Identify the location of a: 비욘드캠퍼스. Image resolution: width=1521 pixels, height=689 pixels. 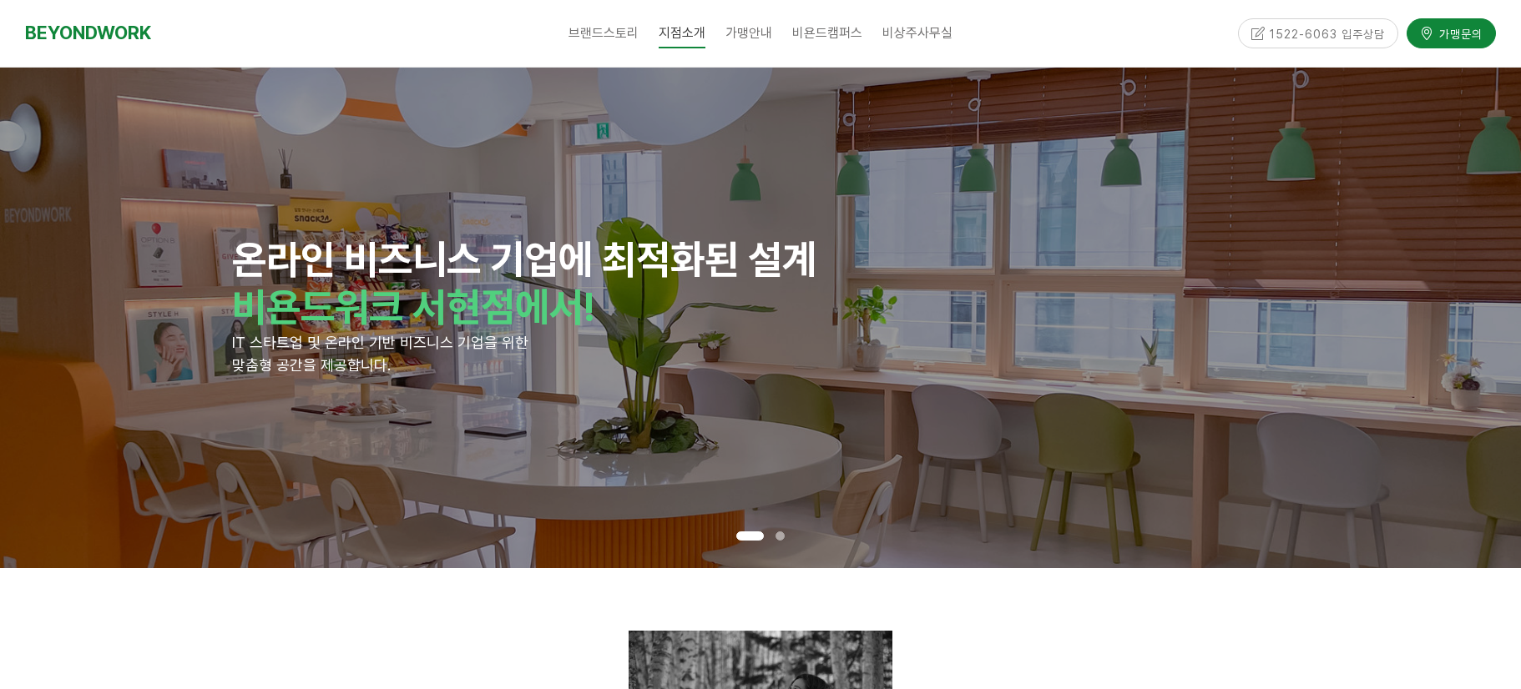
(827, 33).